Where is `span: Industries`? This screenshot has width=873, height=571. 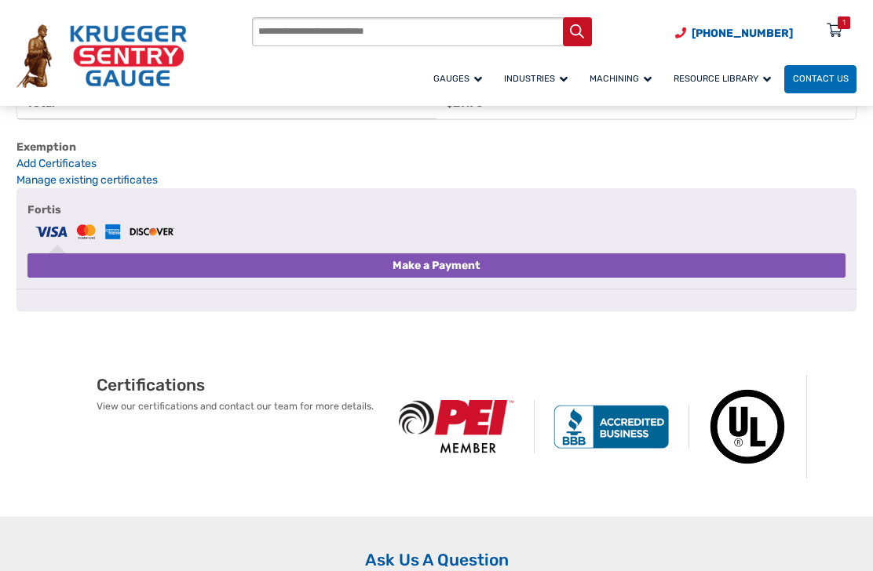 span: Industries is located at coordinates (535, 78).